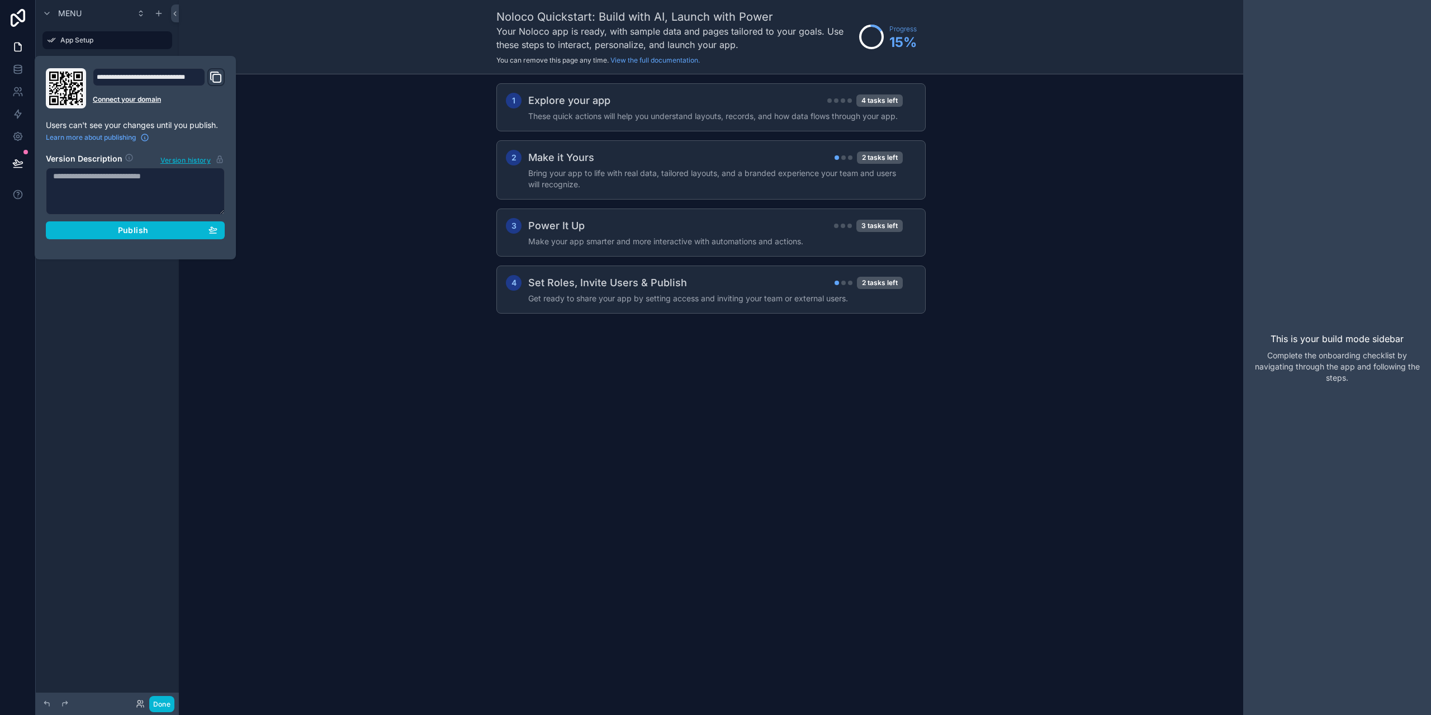  What do you see at coordinates (552, 60) in the screenshot?
I see `span: You can remove this page any time.` at bounding box center [552, 60].